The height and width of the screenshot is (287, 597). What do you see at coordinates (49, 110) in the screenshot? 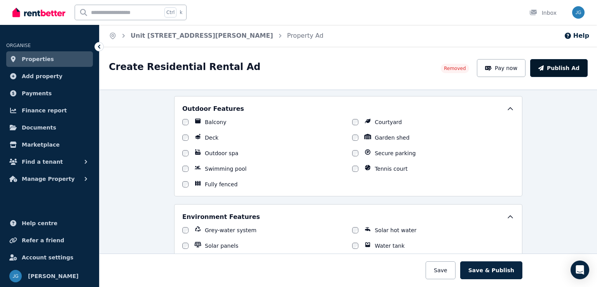
I see `a: Finance report` at bounding box center [49, 110].